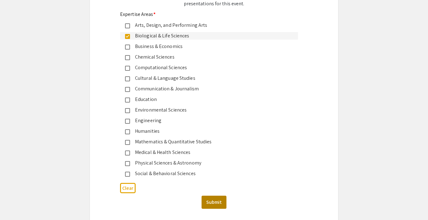 Image resolution: width=428 pixels, height=220 pixels. I want to click on div: Environmental Sciences, so click(212, 110).